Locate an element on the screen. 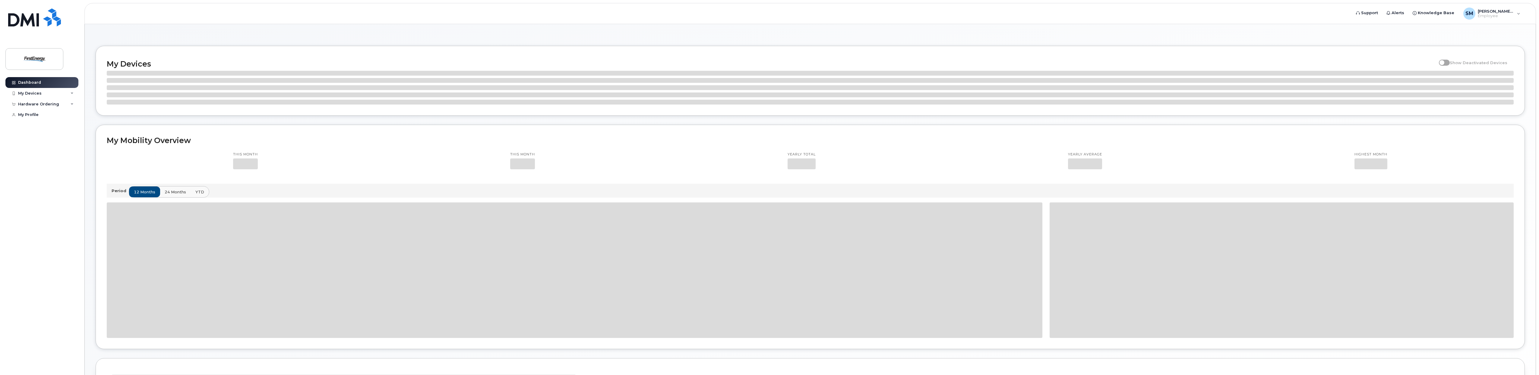 This screenshot has width=1539, height=375. p: Highest month is located at coordinates (1371, 155).